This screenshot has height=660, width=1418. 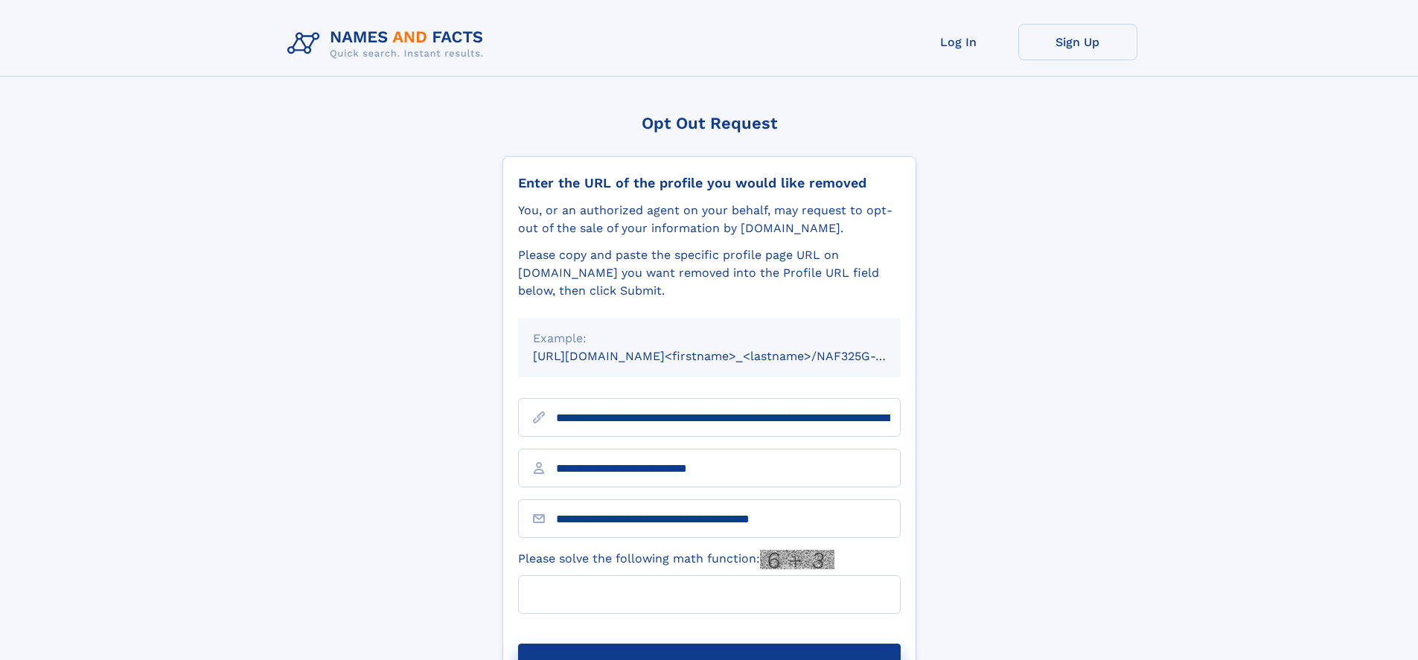 I want to click on div: Opt Out Request, so click(x=709, y=123).